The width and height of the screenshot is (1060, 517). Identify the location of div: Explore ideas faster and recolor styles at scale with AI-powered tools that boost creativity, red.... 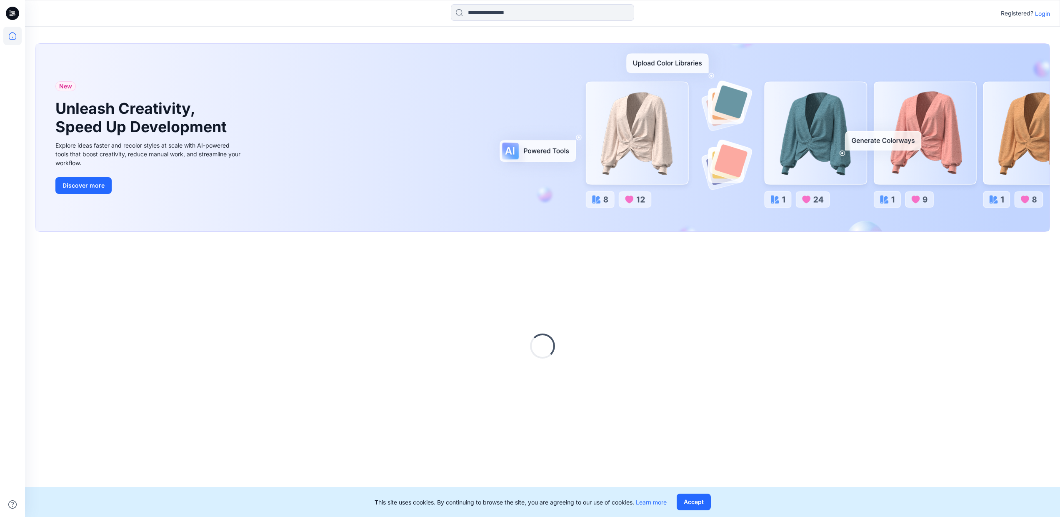
(149, 154).